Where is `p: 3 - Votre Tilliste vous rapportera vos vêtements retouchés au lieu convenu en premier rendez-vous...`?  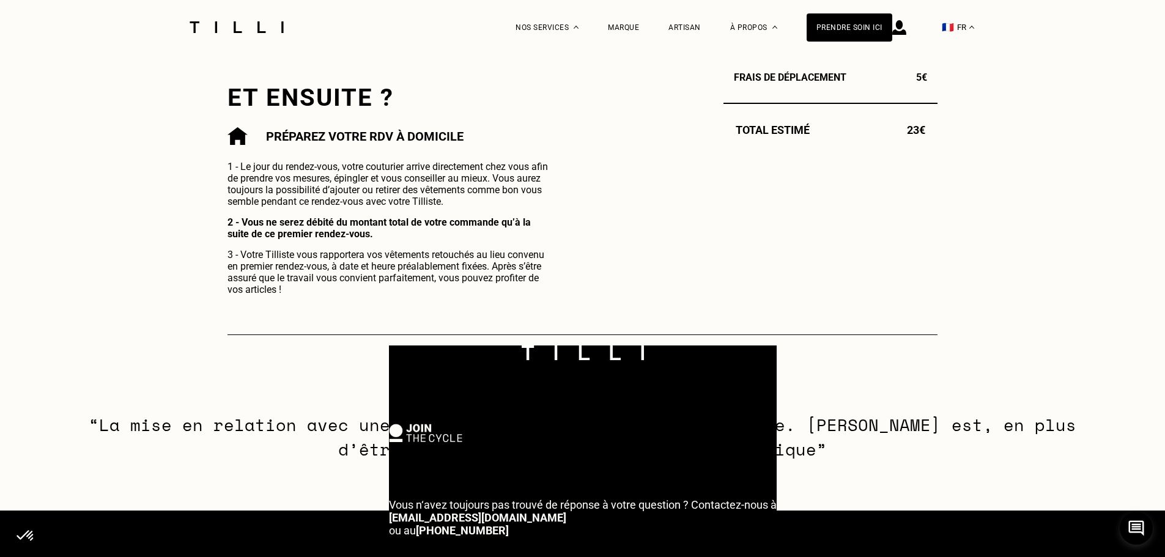 p: 3 - Votre Tilliste vous rapportera vos vêtements retouchés au lieu convenu en premier rendez-vous... is located at coordinates (390, 272).